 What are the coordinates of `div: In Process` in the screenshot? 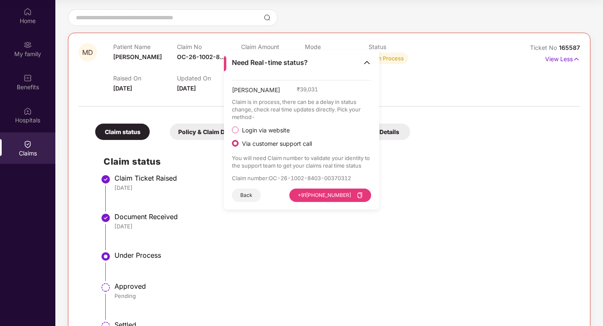 It's located at (390, 58).